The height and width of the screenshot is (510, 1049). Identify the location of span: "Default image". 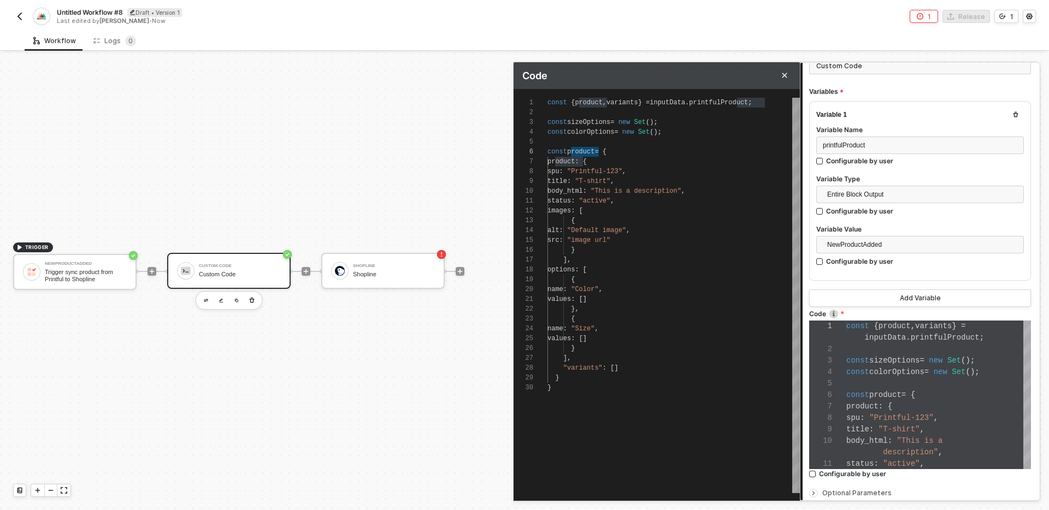
(597, 231).